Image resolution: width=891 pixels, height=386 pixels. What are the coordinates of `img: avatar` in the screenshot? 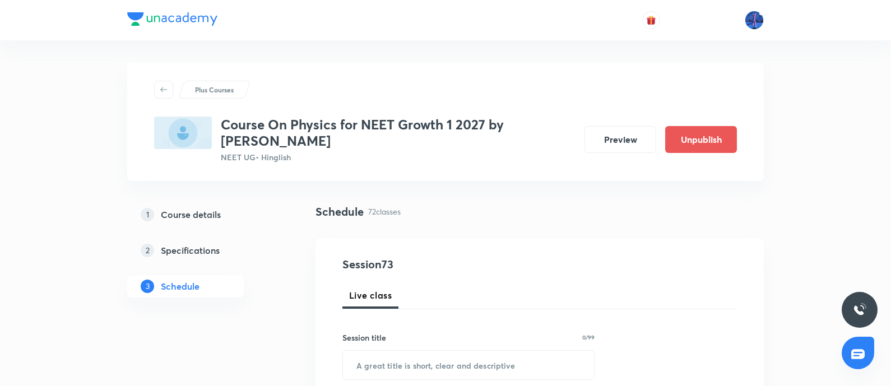 It's located at (651, 20).